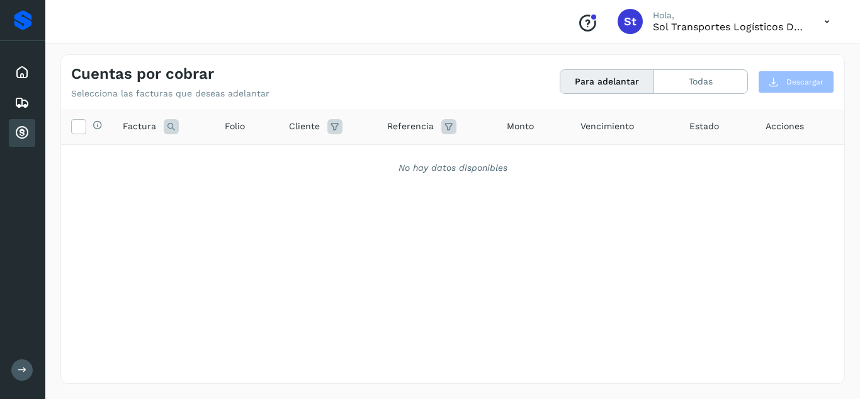 The image size is (860, 399). Describe the element at coordinates (607, 81) in the screenshot. I see `button: Para adelantar` at that location.